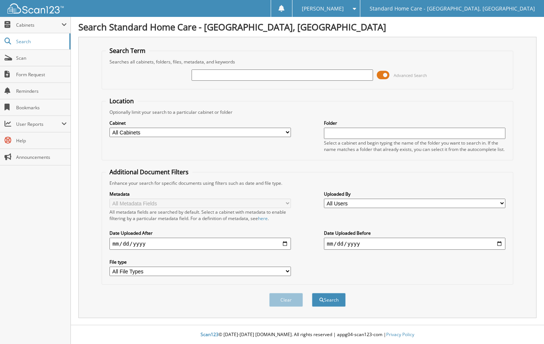  Describe the element at coordinates (200, 123) in the screenshot. I see `label: Cabinet` at that location.